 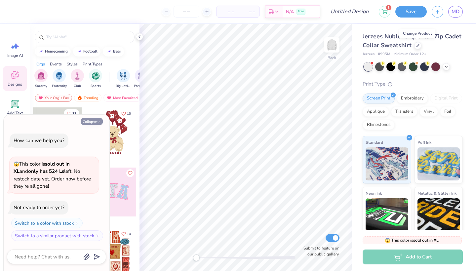 What do you see at coordinates (410, 54) in the screenshot?
I see `span: Minimum Order: 12 +` at bounding box center [410, 54].